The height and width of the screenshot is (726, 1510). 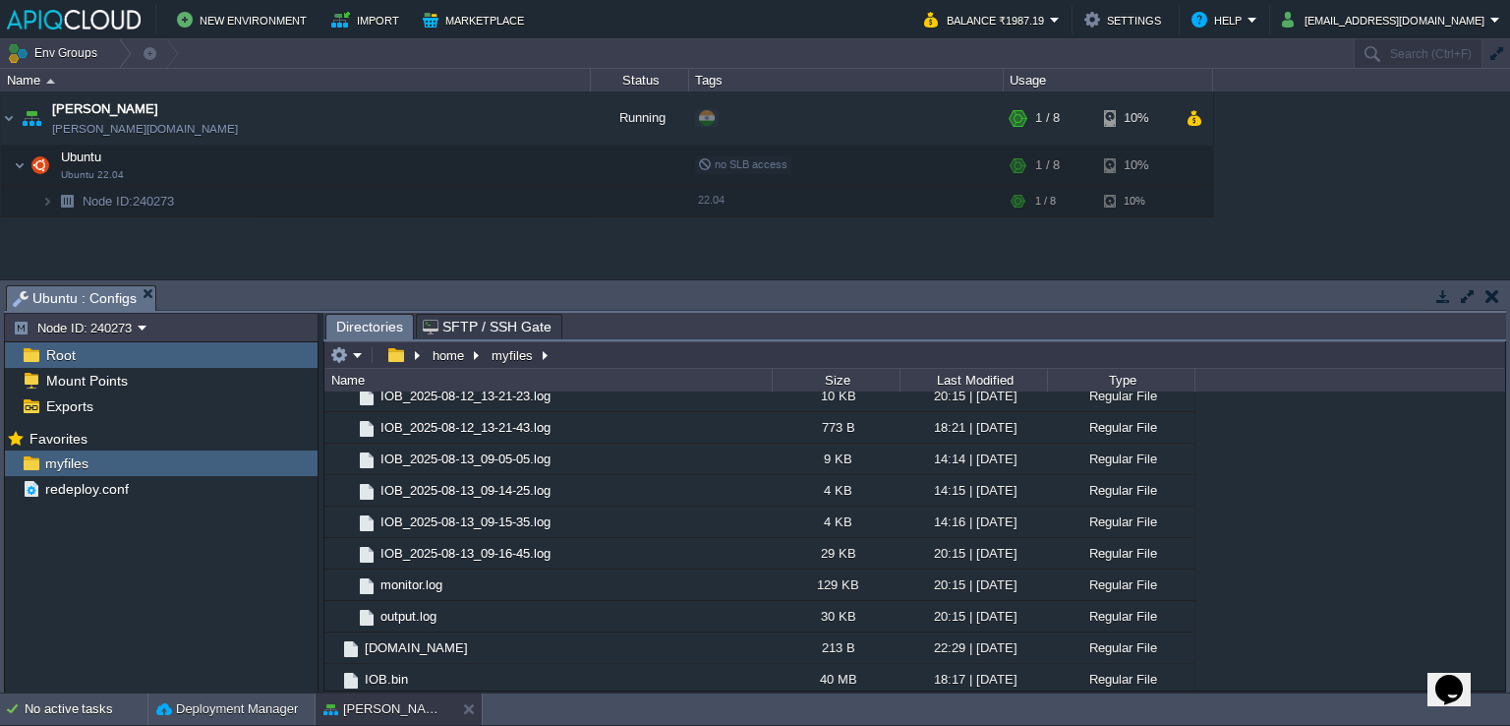 What do you see at coordinates (129, 201) in the screenshot?
I see `a: Node ID:240273` at bounding box center [129, 201].